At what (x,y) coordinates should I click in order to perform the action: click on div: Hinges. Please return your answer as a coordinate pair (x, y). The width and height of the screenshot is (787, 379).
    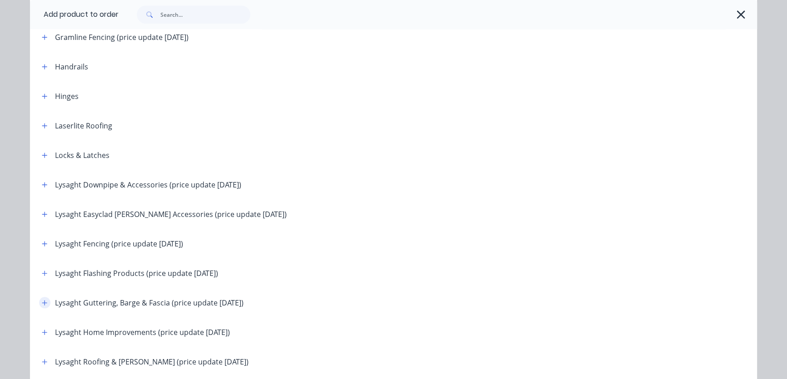
    Looking at the image, I should click on (67, 96).